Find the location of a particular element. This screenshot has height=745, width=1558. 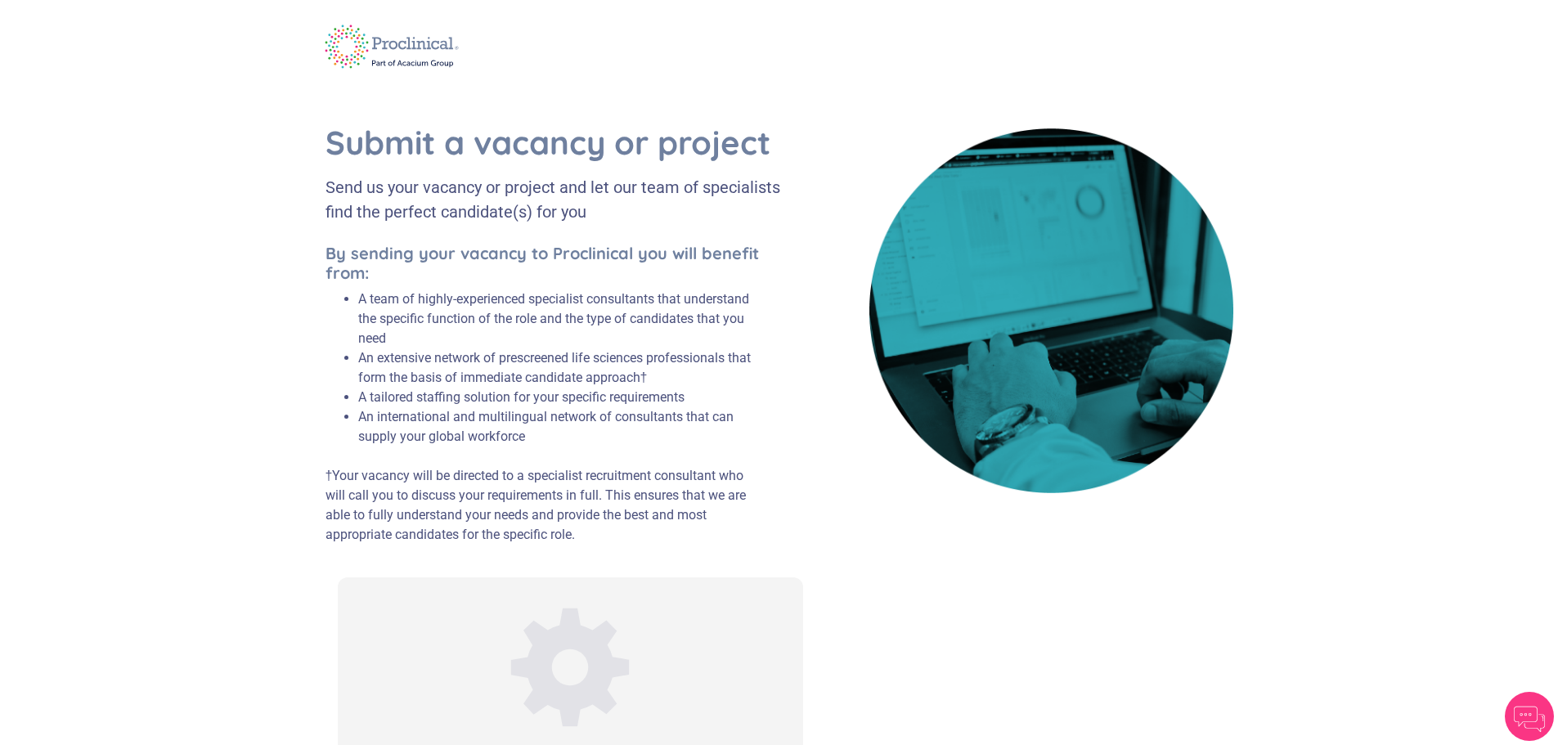

li: A tailored staffing solution for your specific requirements is located at coordinates (562, 398).